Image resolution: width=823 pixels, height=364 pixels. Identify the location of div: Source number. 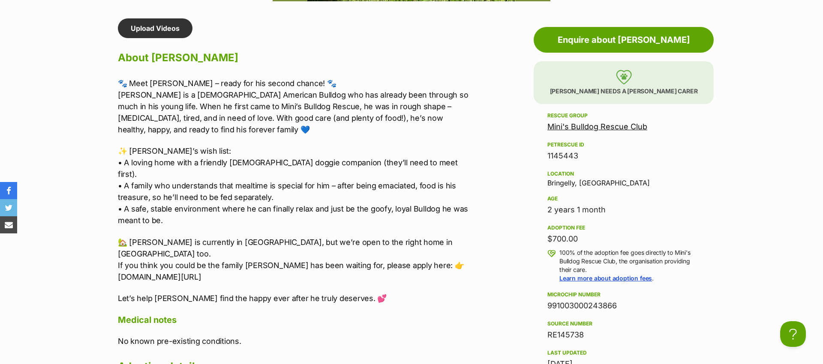
(624, 324).